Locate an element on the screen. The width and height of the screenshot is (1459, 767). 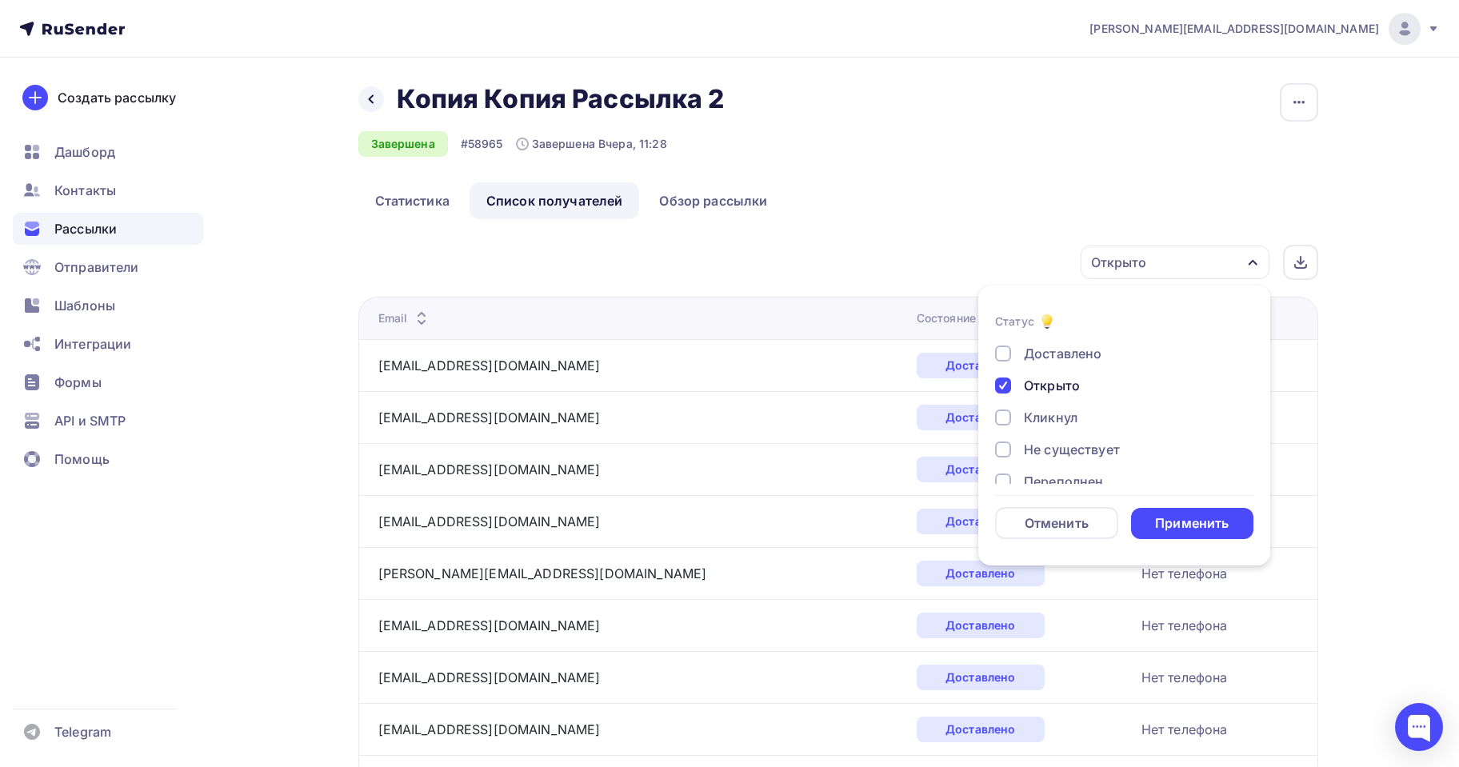
a: Список получателей is located at coordinates (554, 201).